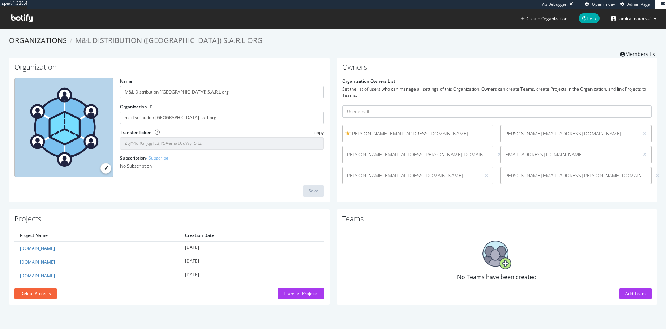 This screenshot has height=329, width=666. I want to click on span: No Teams have been created, so click(497, 277).